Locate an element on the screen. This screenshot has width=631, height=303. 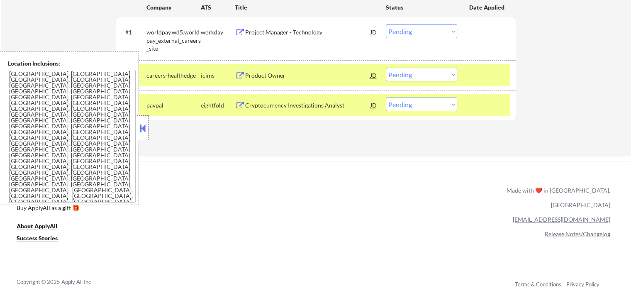
div: icims is located at coordinates (218, 75).